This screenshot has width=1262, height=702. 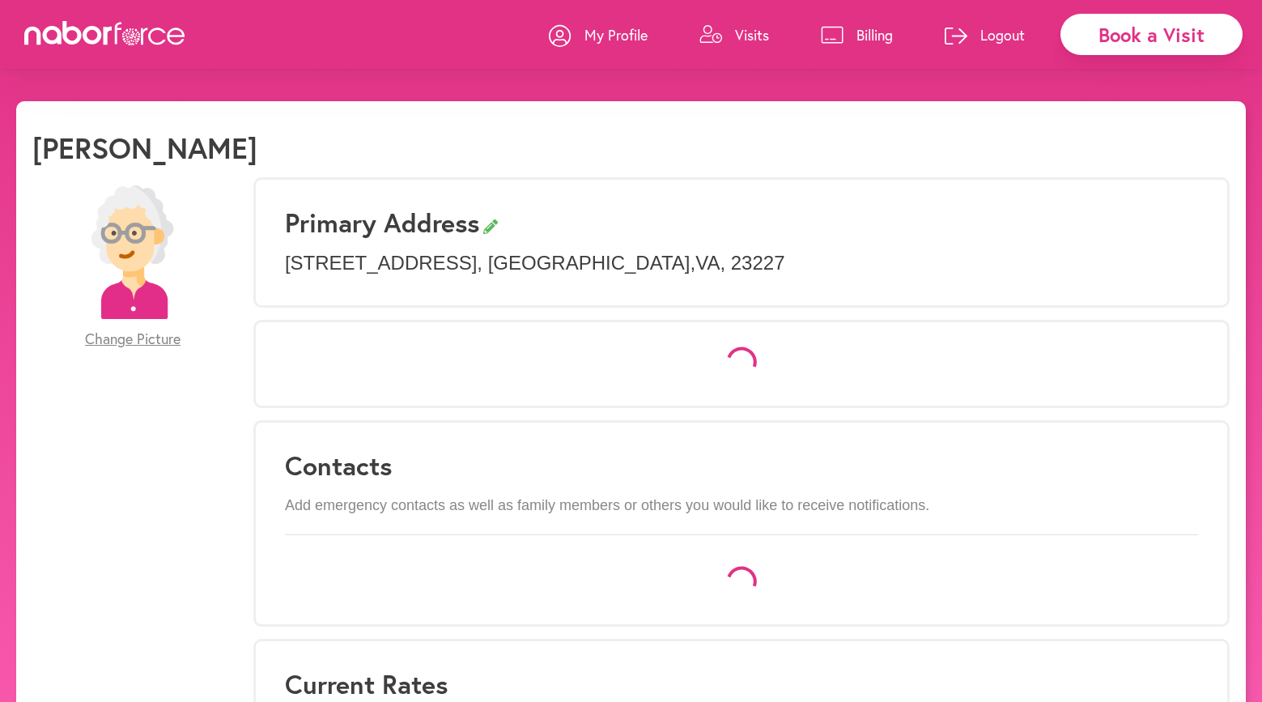 I want to click on p: Billing, so click(x=875, y=35).